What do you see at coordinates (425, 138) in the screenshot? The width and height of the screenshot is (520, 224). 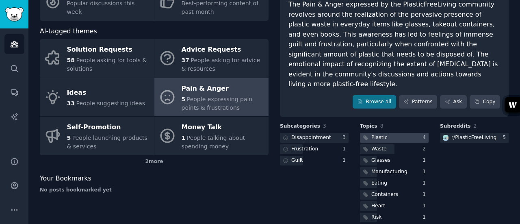 I see `div: 4` at bounding box center [425, 138].